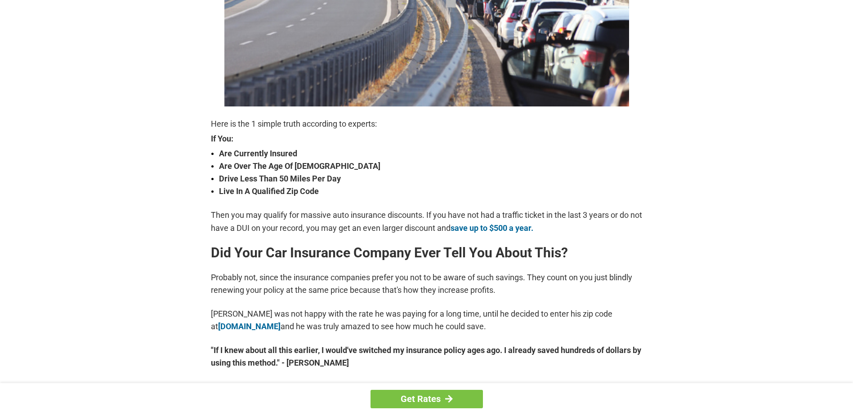 Image resolution: width=853 pixels, height=415 pixels. I want to click on strong: Live In A Qualified Zip Code, so click(431, 192).